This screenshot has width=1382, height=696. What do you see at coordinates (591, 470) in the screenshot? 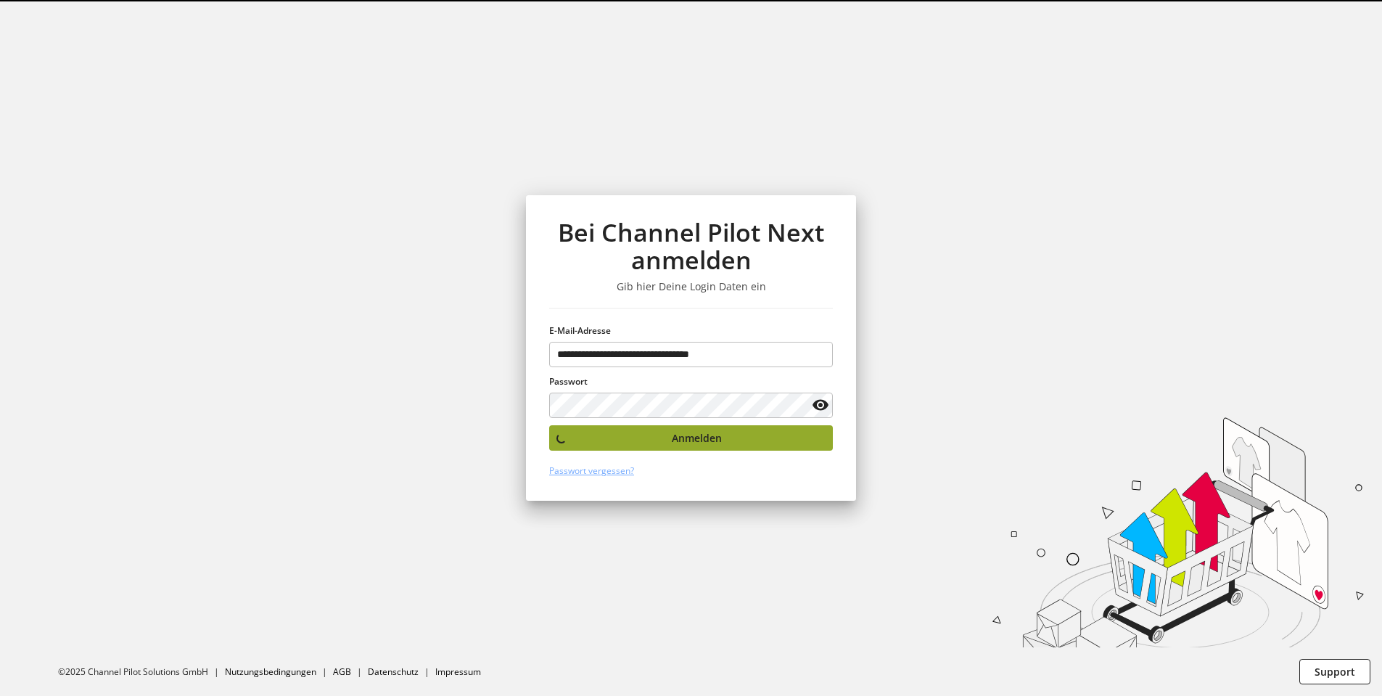
I see `a: Passwort vergessen?` at bounding box center [591, 470].